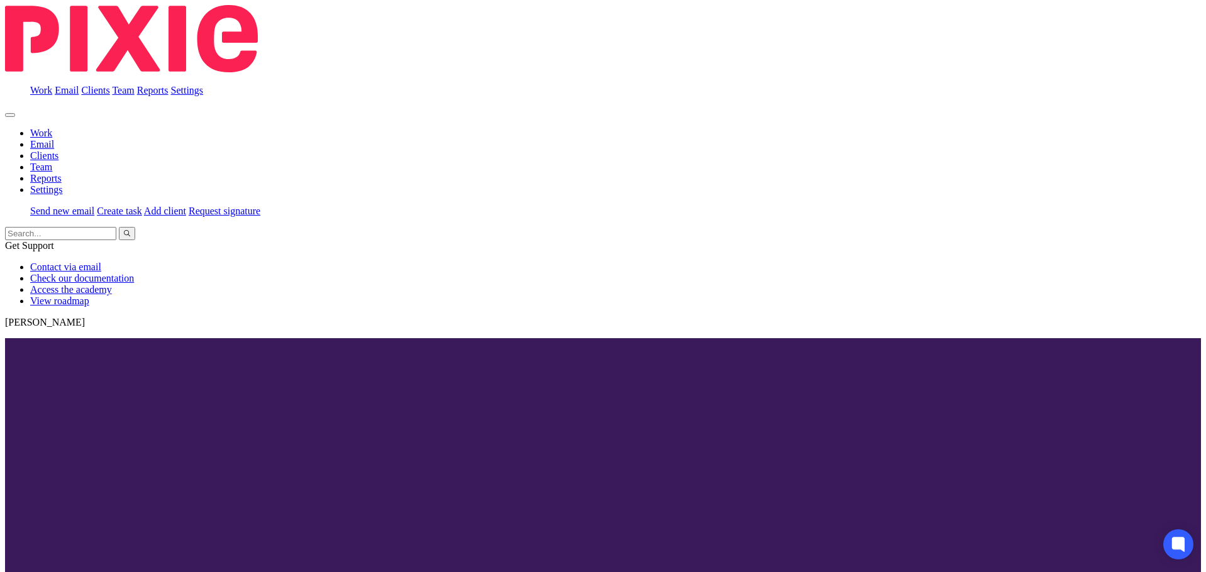 This screenshot has width=1206, height=572. I want to click on a: Contact via email, so click(65, 267).